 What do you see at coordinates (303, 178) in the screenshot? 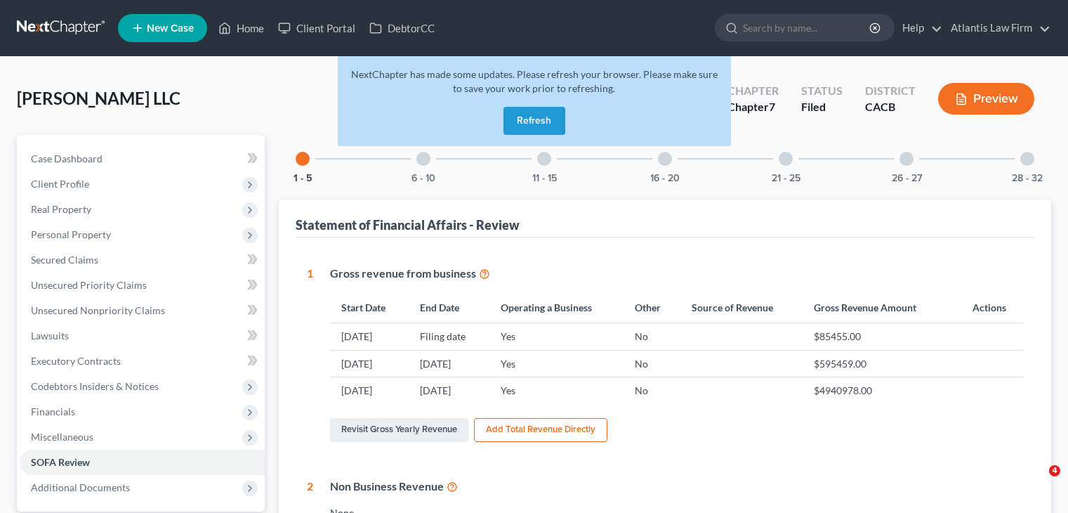
I see `button: 1 - 5` at bounding box center [303, 178].